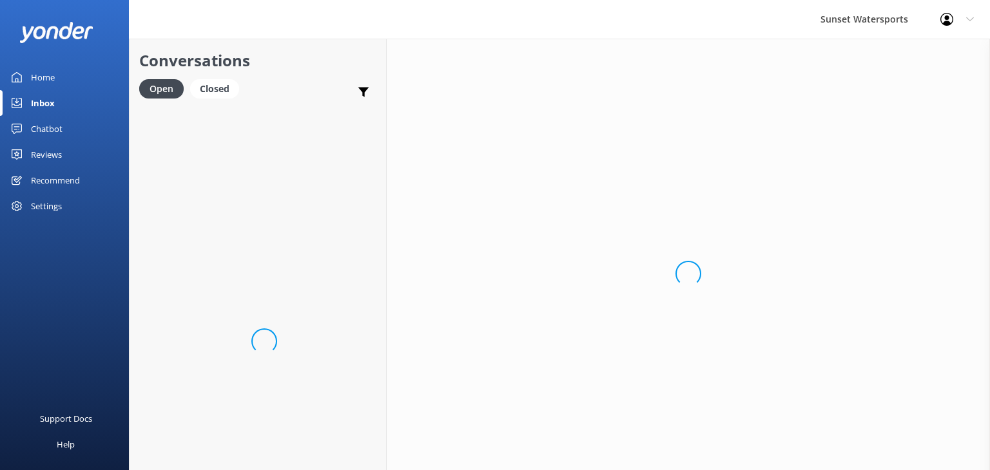 This screenshot has height=470, width=990. I want to click on a: Open, so click(164, 88).